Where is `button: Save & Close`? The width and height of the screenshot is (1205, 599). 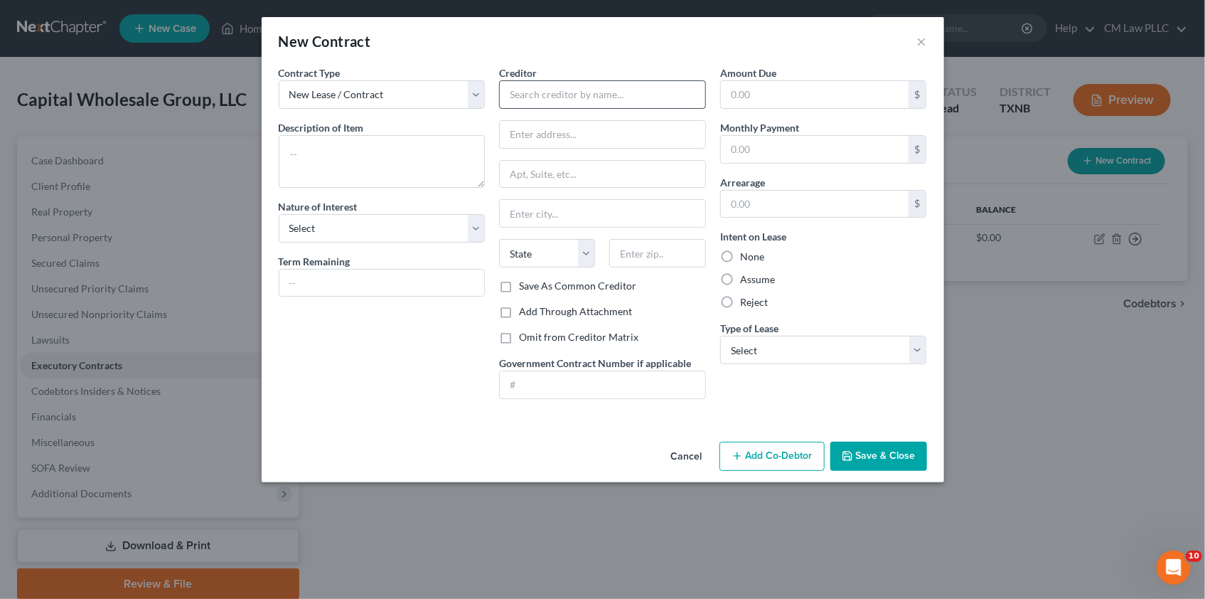 button: Save & Close is located at coordinates (879, 456).